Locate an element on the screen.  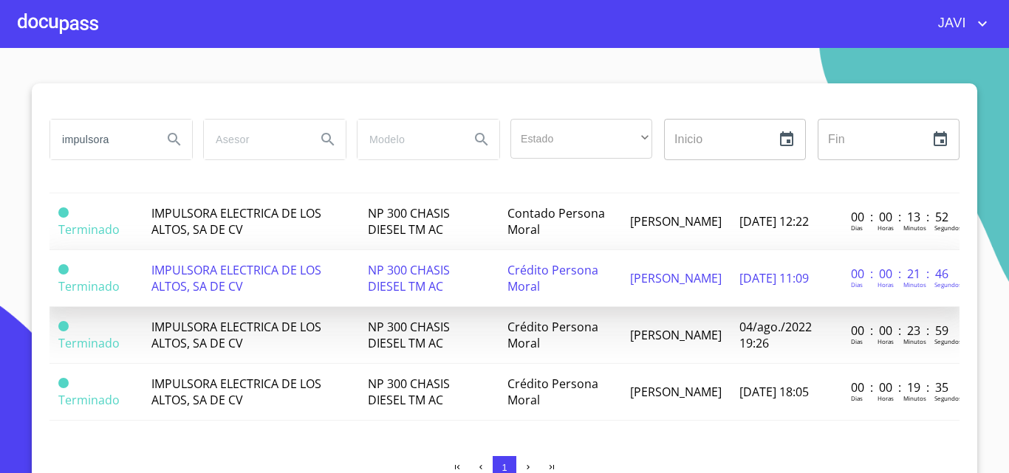
p: 00 : 00 : 23 : 59 is located at coordinates (900, 331).